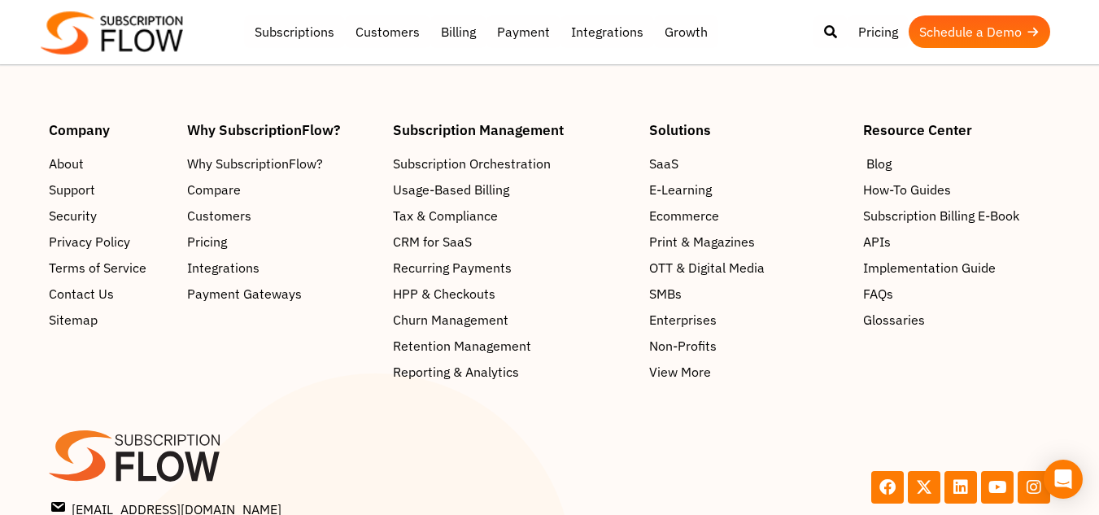 The image size is (1099, 515). What do you see at coordinates (445, 216) in the screenshot?
I see `span: Tax & Compliance` at bounding box center [445, 216].